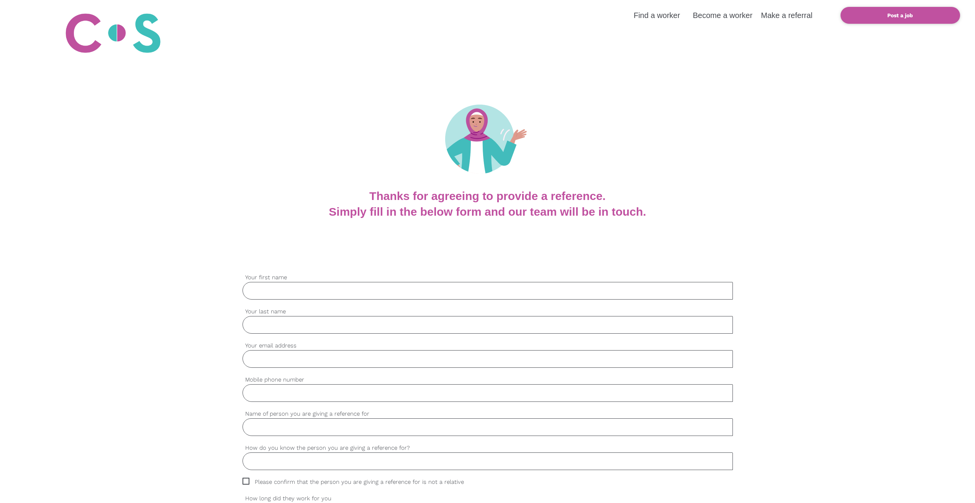 The height and width of the screenshot is (503, 975). I want to click on label: Your first name, so click(488, 277).